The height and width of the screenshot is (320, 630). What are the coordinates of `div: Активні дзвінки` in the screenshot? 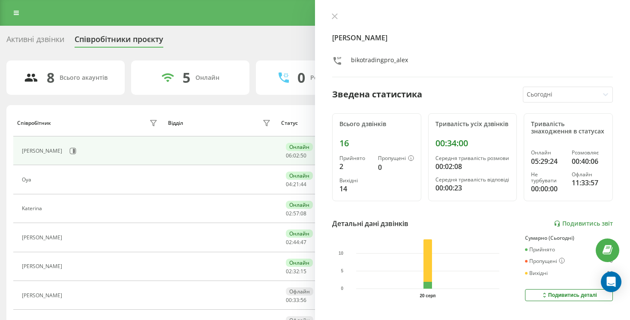 It's located at (35, 41).